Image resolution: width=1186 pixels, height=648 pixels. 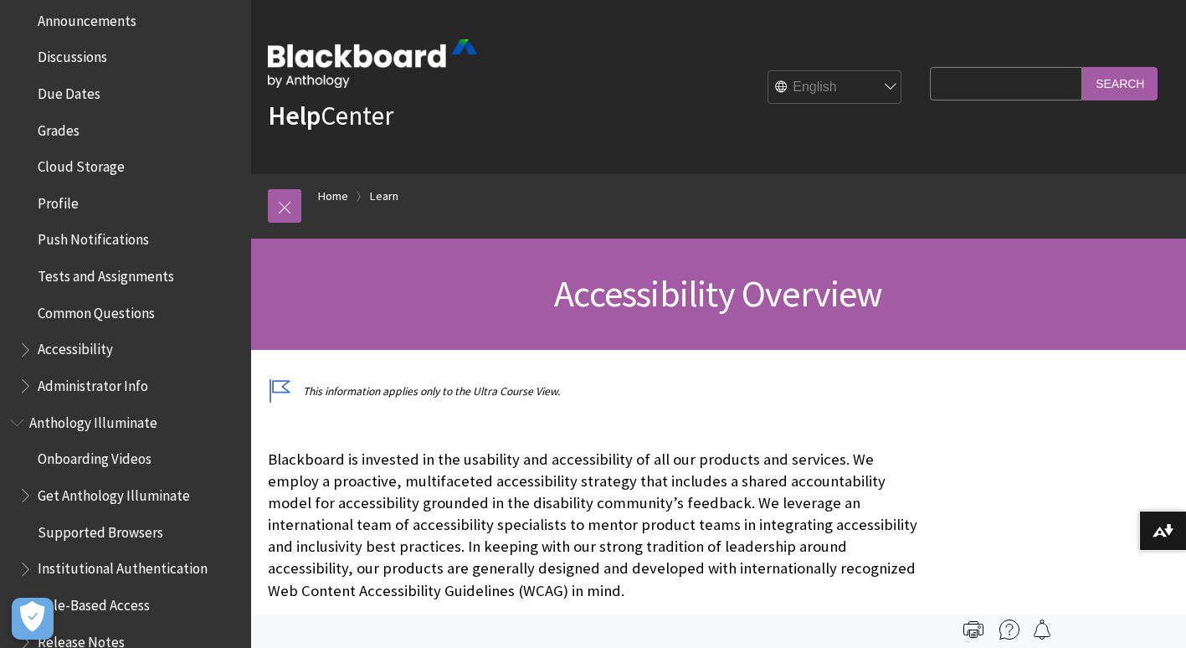 I want to click on span: Institutional Authentication, so click(x=122, y=566).